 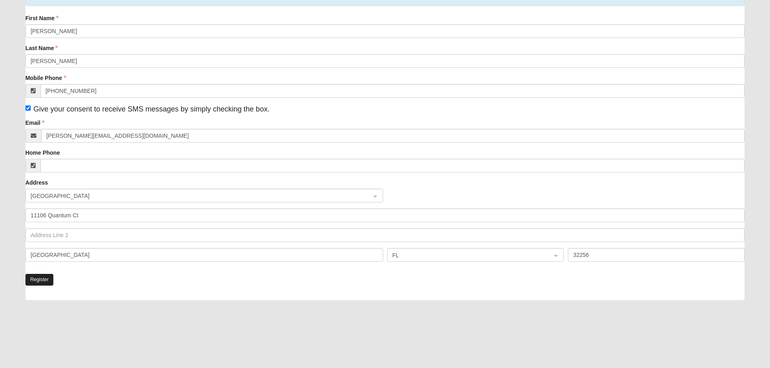 I want to click on span: Give your consent to receive SMS messages by simply checking the box., so click(x=152, y=109).